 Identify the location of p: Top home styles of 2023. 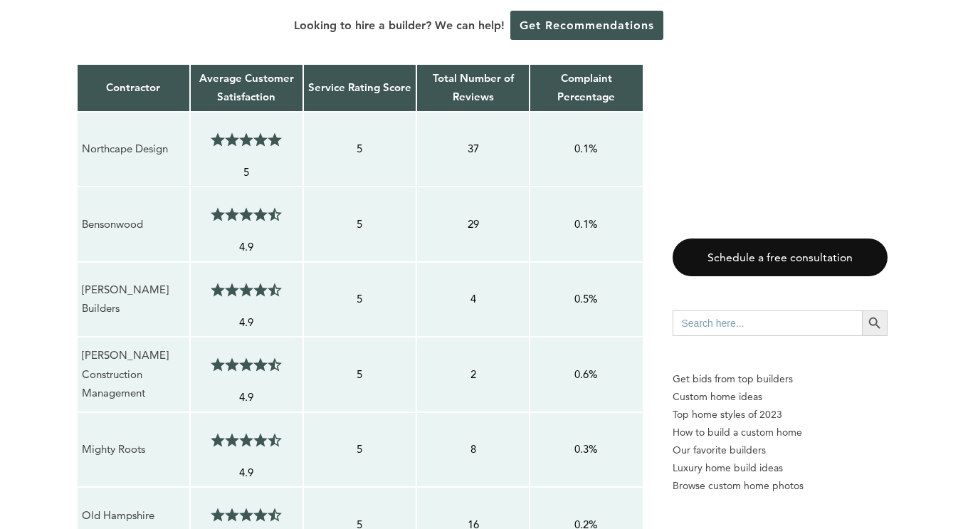
(780, 414).